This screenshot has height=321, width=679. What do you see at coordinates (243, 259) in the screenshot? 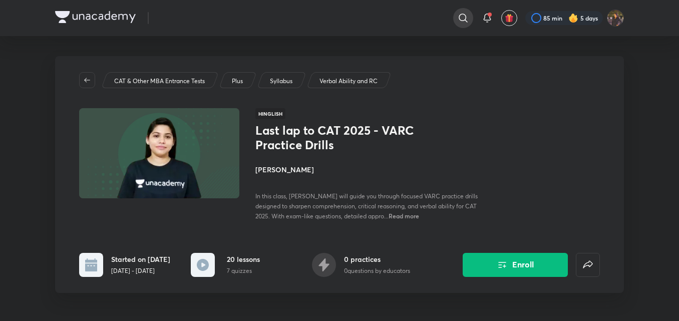
I see `h6: 20 lessons` at bounding box center [243, 259].